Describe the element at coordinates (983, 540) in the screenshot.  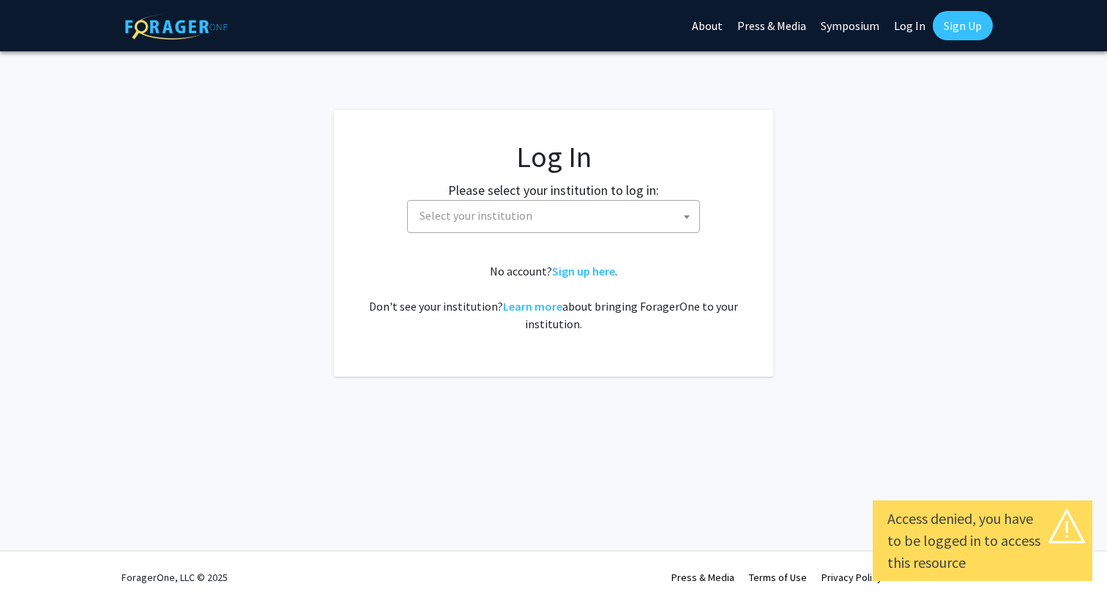
I see `div: Access denied, you have to be logged in to access this resource` at that location.